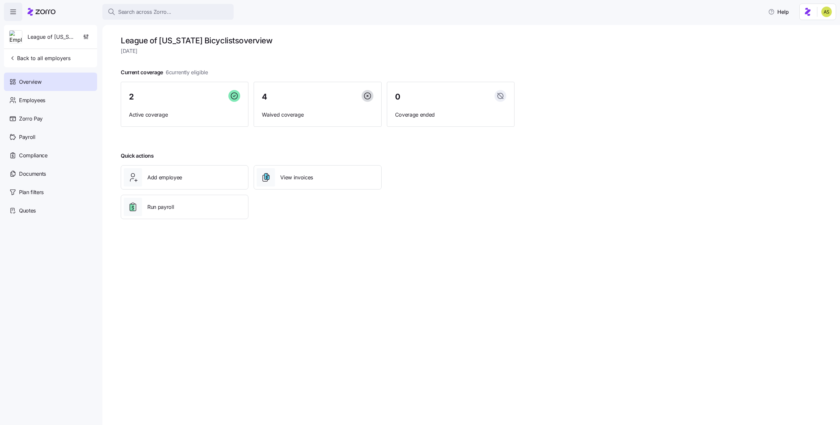 The image size is (840, 425). I want to click on span: 0, so click(398, 97).